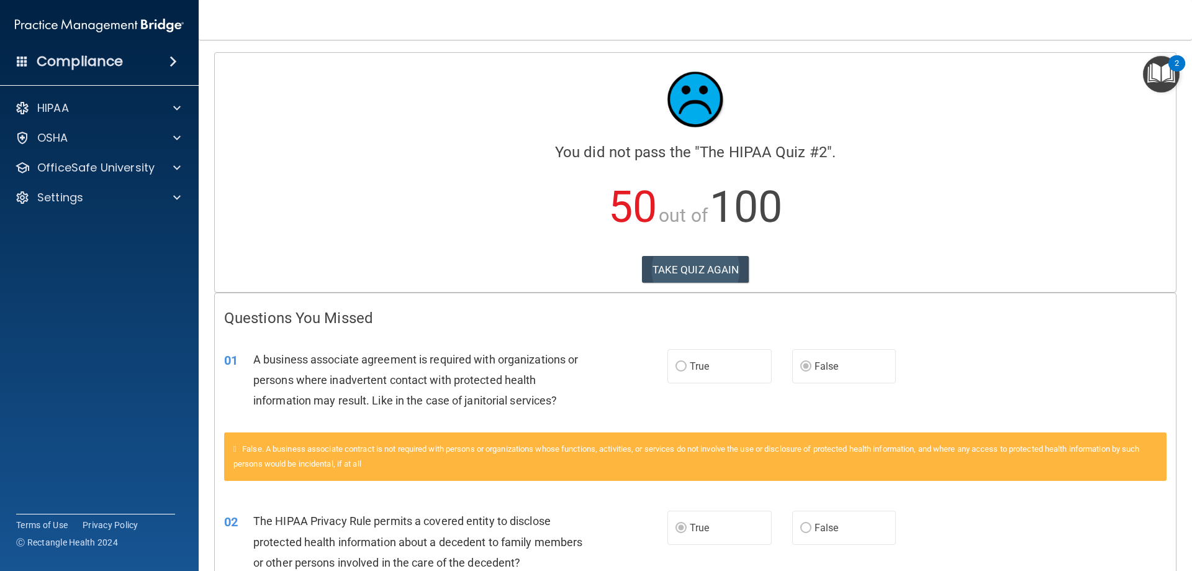 This screenshot has width=1192, height=571. I want to click on span: 50, so click(633, 207).